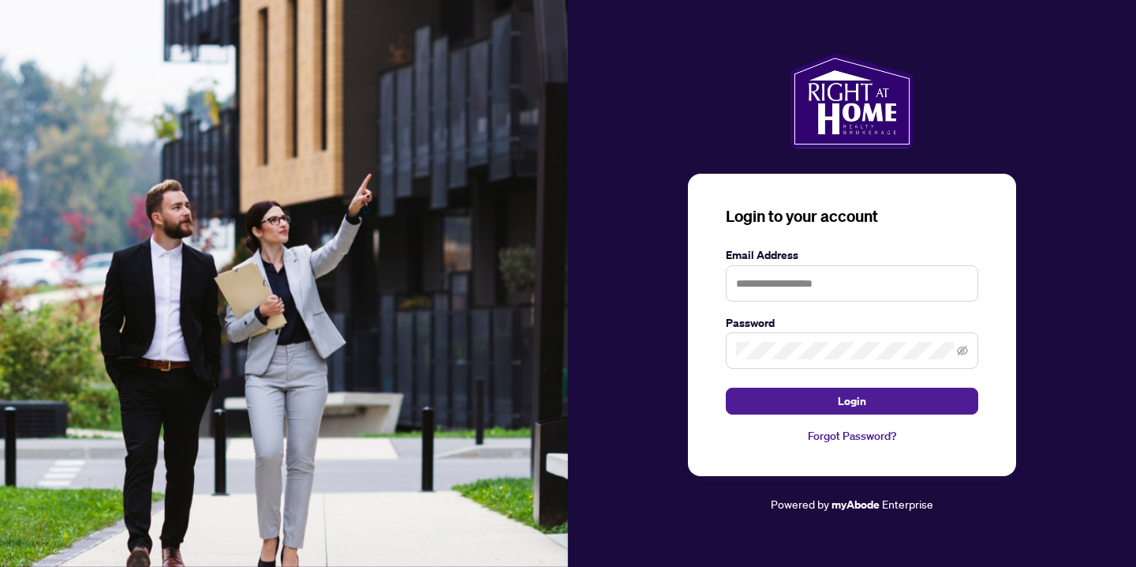 This screenshot has width=1136, height=567. Describe the element at coordinates (908, 503) in the screenshot. I see `span: Enterprise` at that location.